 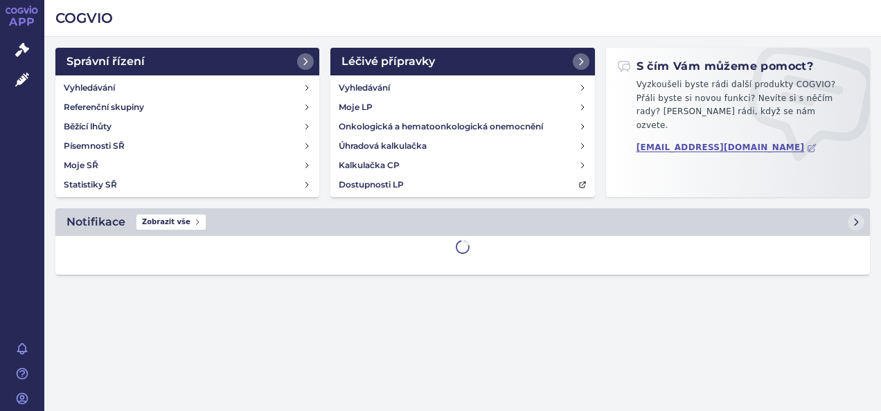 What do you see at coordinates (462, 222) in the screenshot?
I see `a: NotifikaceZobrazit vše` at bounding box center [462, 222].